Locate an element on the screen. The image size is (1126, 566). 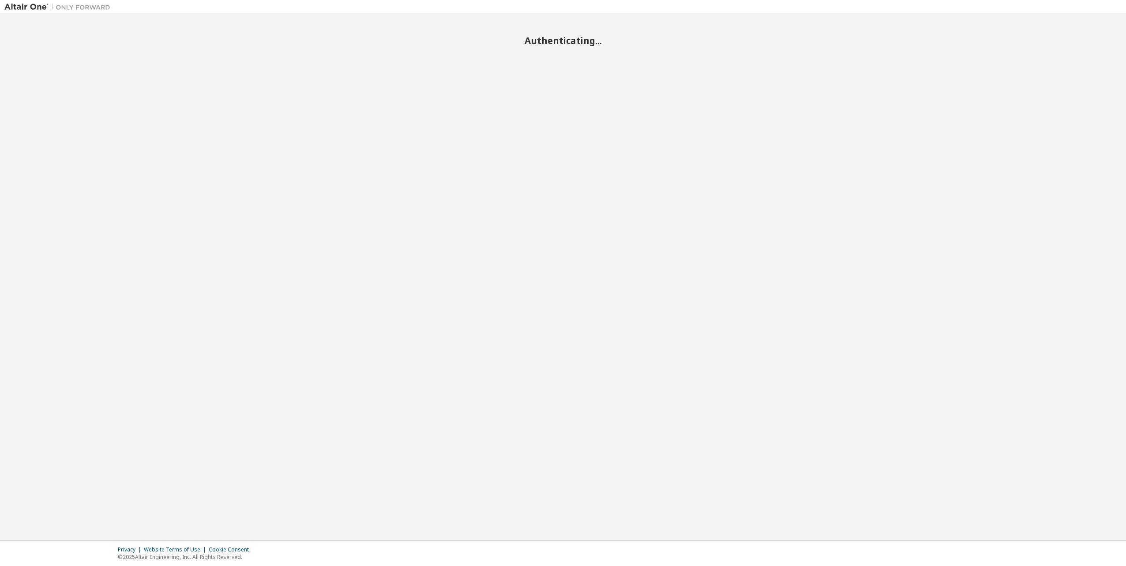
h2: Authenticating... is located at coordinates (563, 41).